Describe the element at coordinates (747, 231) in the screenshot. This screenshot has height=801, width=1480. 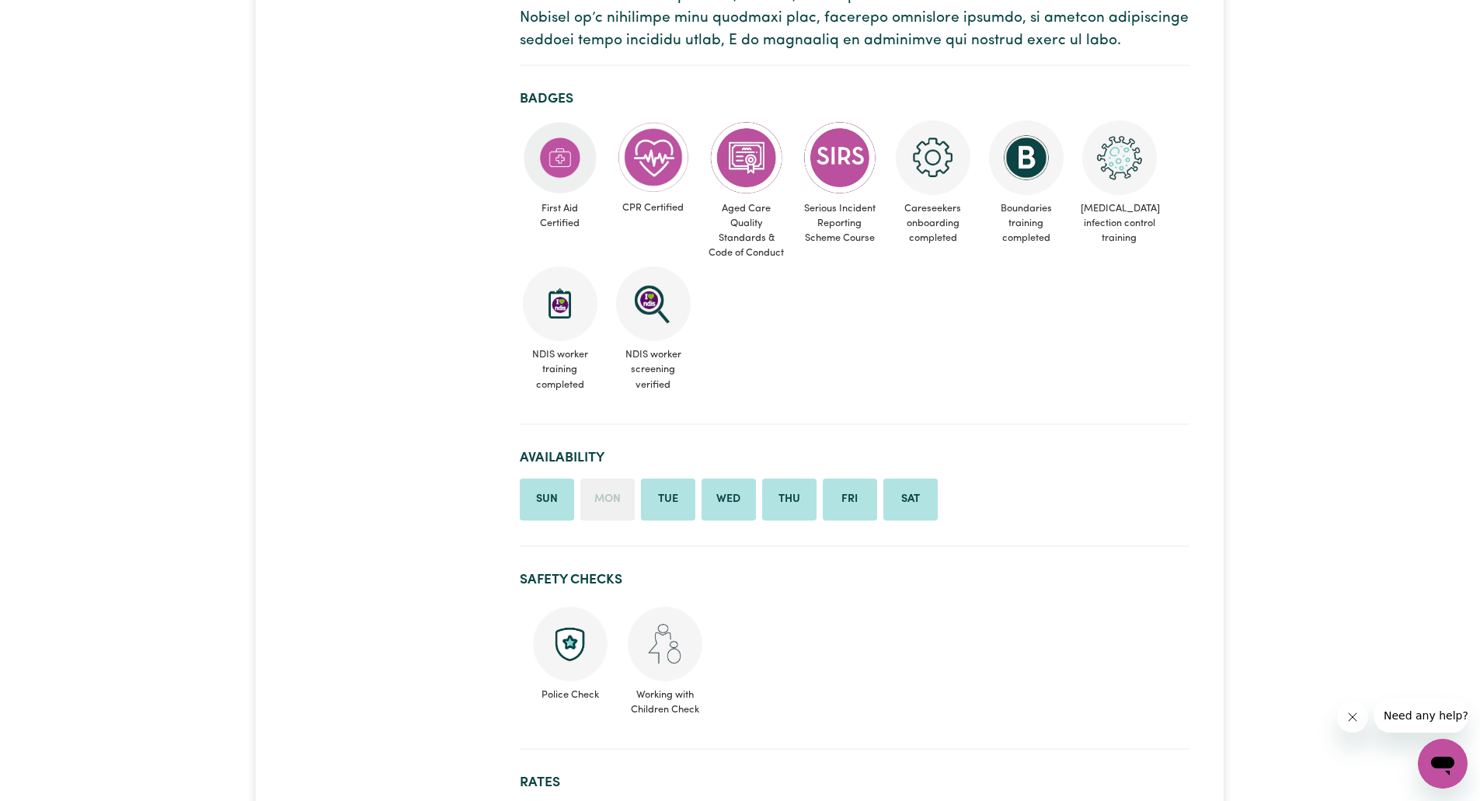
I see `span: Aged Care Quality Standards & Code of Conduct` at that location.